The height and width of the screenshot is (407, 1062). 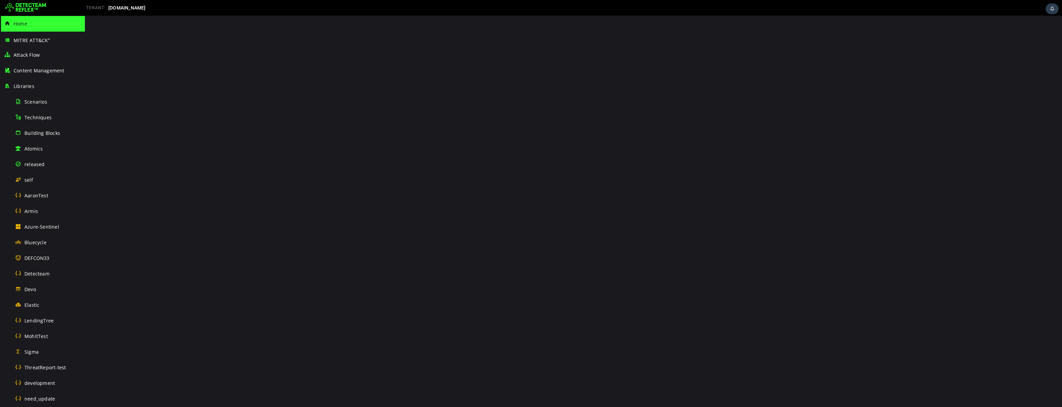 What do you see at coordinates (34, 148) in the screenshot?
I see `span: Atomics` at bounding box center [34, 148].